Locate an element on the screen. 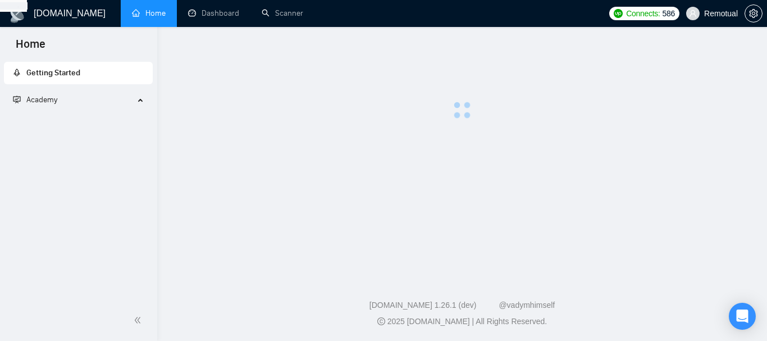 This screenshot has height=341, width=767. span: Connects: is located at coordinates (643, 13).